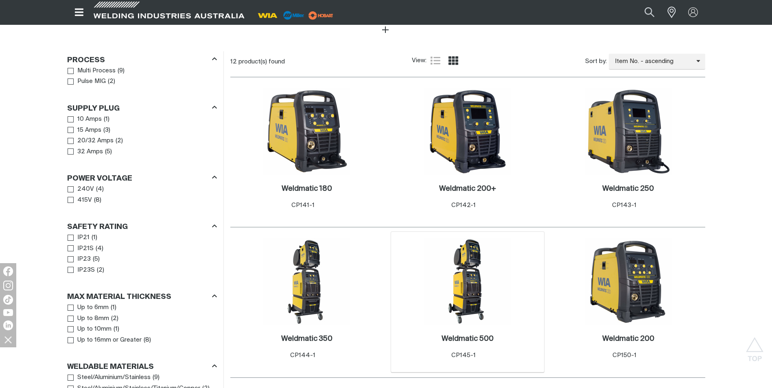  What do you see at coordinates (80, 200) in the screenshot?
I see `a: 415V` at bounding box center [80, 200].